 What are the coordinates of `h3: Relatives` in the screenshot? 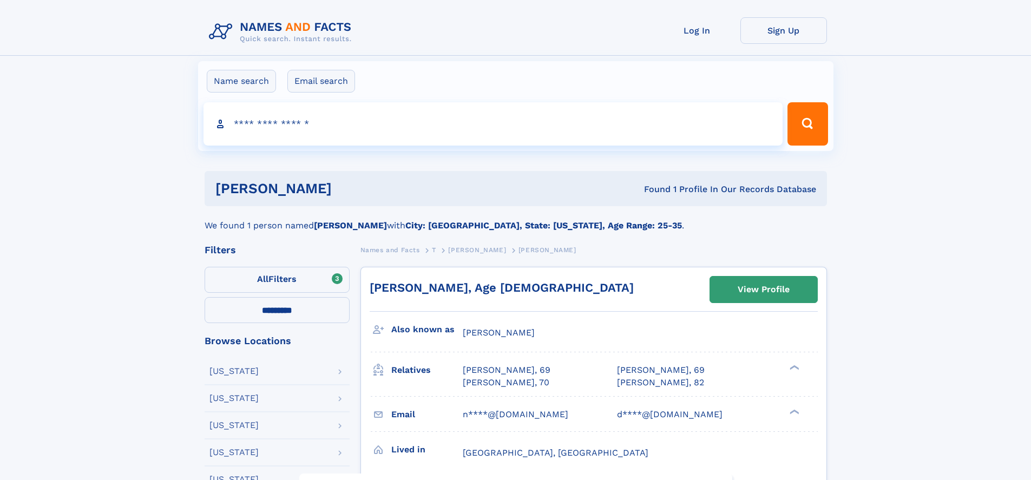 It's located at (427, 370).